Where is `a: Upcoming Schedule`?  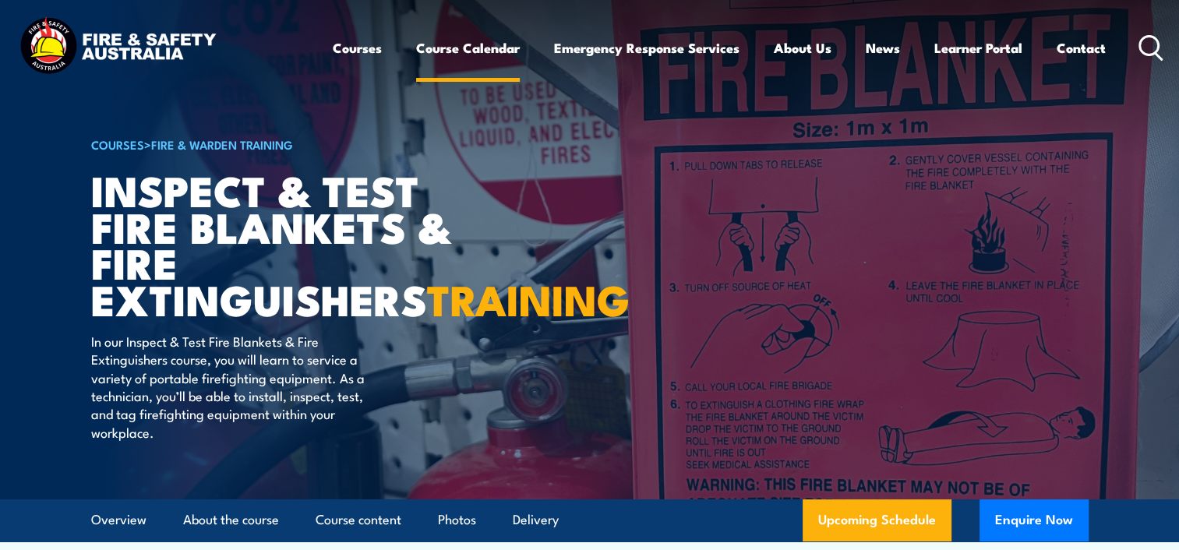
a: Upcoming Schedule is located at coordinates (877, 521).